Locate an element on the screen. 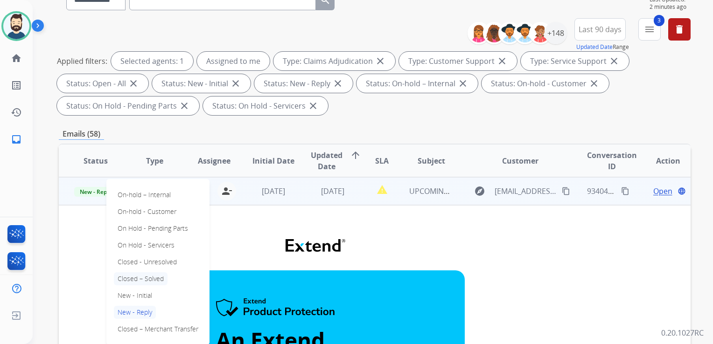 The image size is (713, 344). div: Type: Service Support is located at coordinates (575, 61).